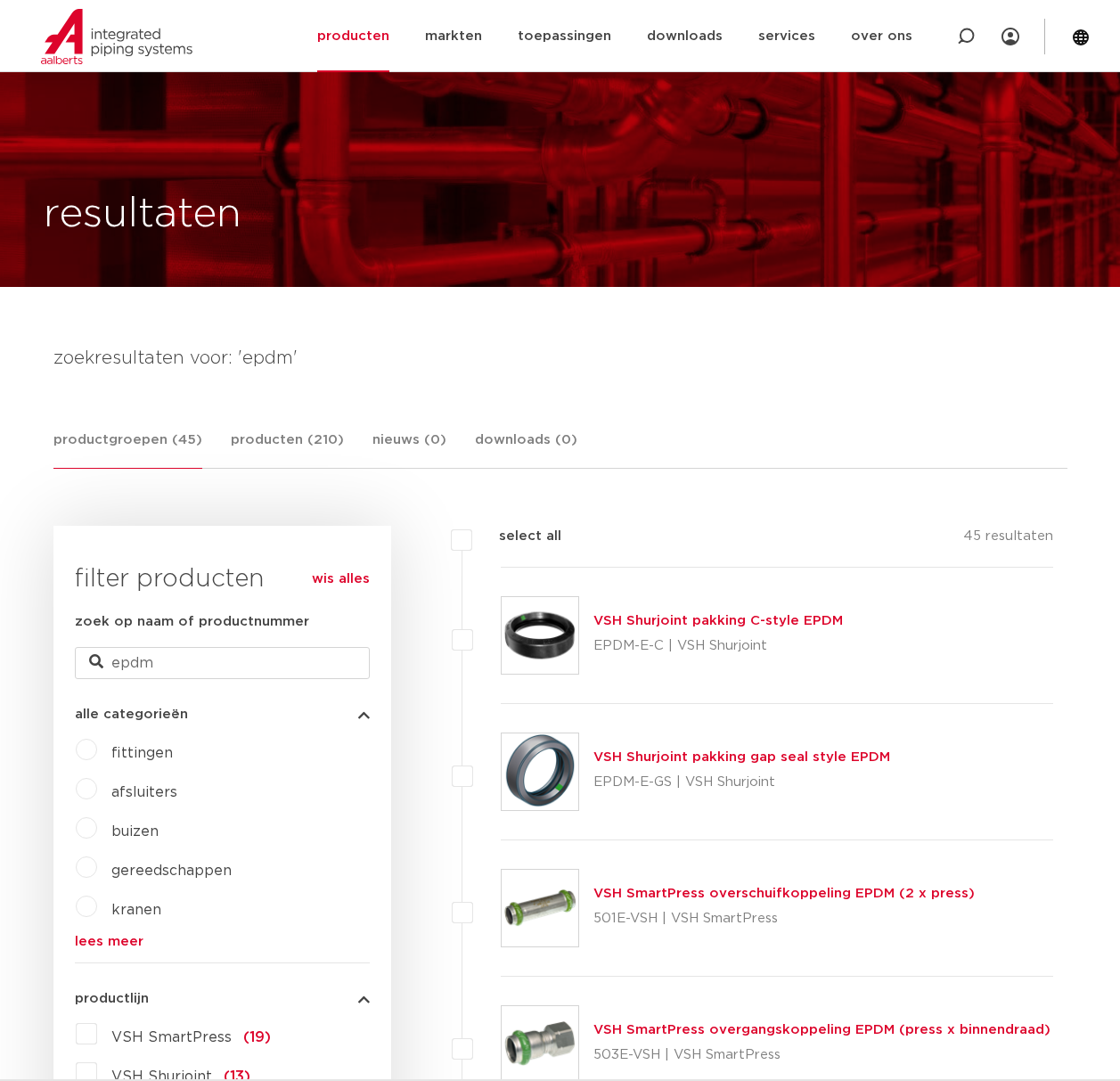 This screenshot has height=1081, width=1120. I want to click on a: VSH Shurjoint pakking gap seal style EPDM, so click(741, 756).